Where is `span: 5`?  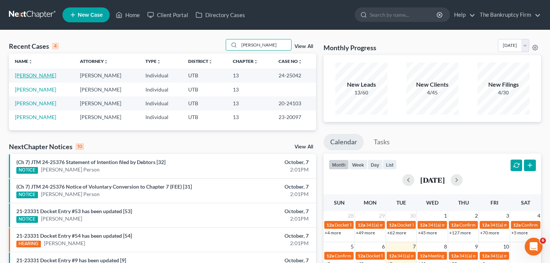 span: 5 is located at coordinates (352, 247).